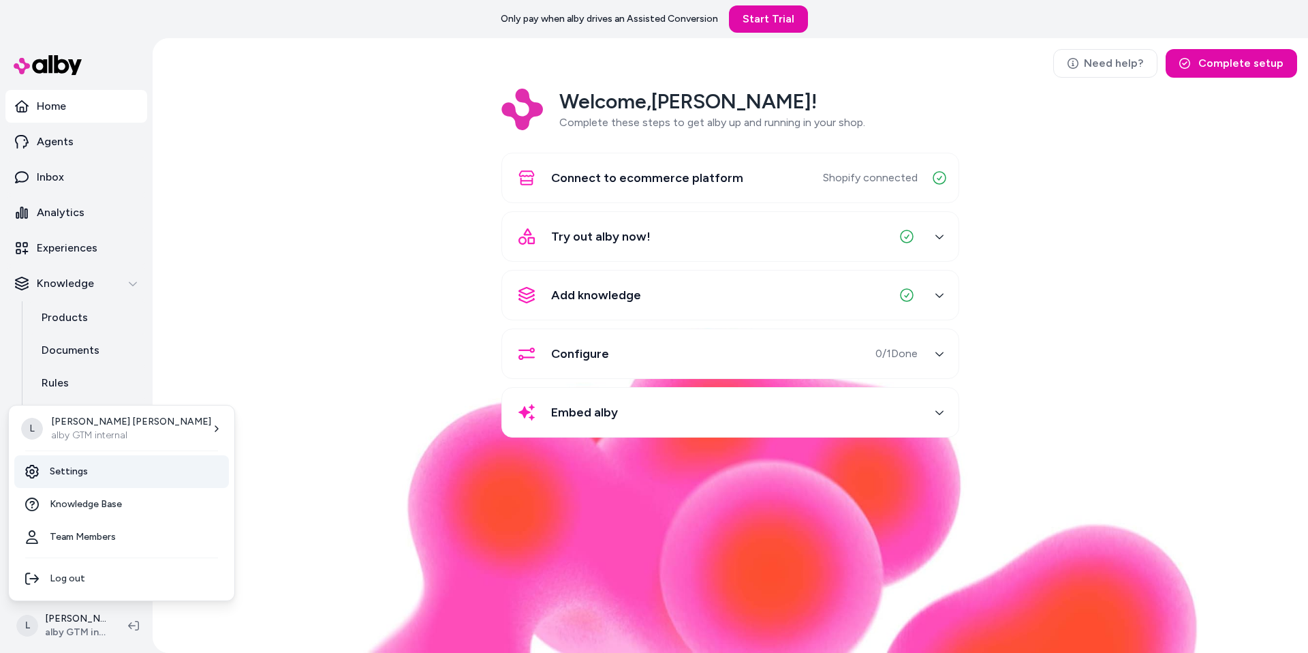 The image size is (1308, 653). What do you see at coordinates (86, 504) in the screenshot?
I see `span: Knowledge Base` at bounding box center [86, 504].